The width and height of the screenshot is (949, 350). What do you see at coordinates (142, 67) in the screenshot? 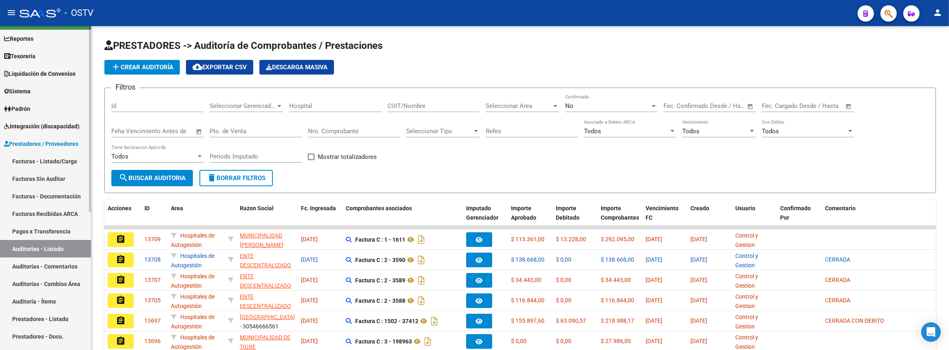
I see `span: Crear Auditoría` at bounding box center [142, 67].